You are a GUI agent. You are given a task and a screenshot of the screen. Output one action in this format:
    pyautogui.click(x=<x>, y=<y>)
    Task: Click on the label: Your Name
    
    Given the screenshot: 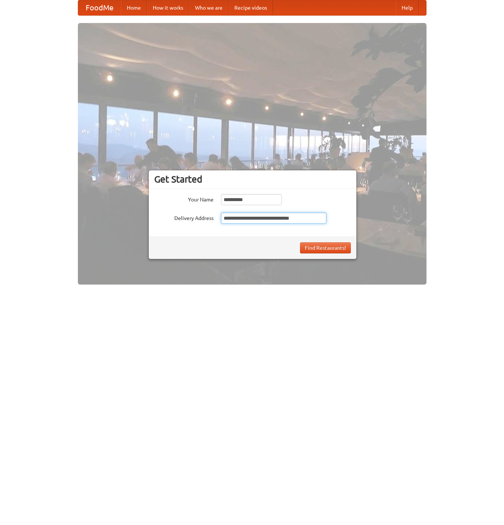 What is the action you would take?
    pyautogui.click(x=184, y=199)
    